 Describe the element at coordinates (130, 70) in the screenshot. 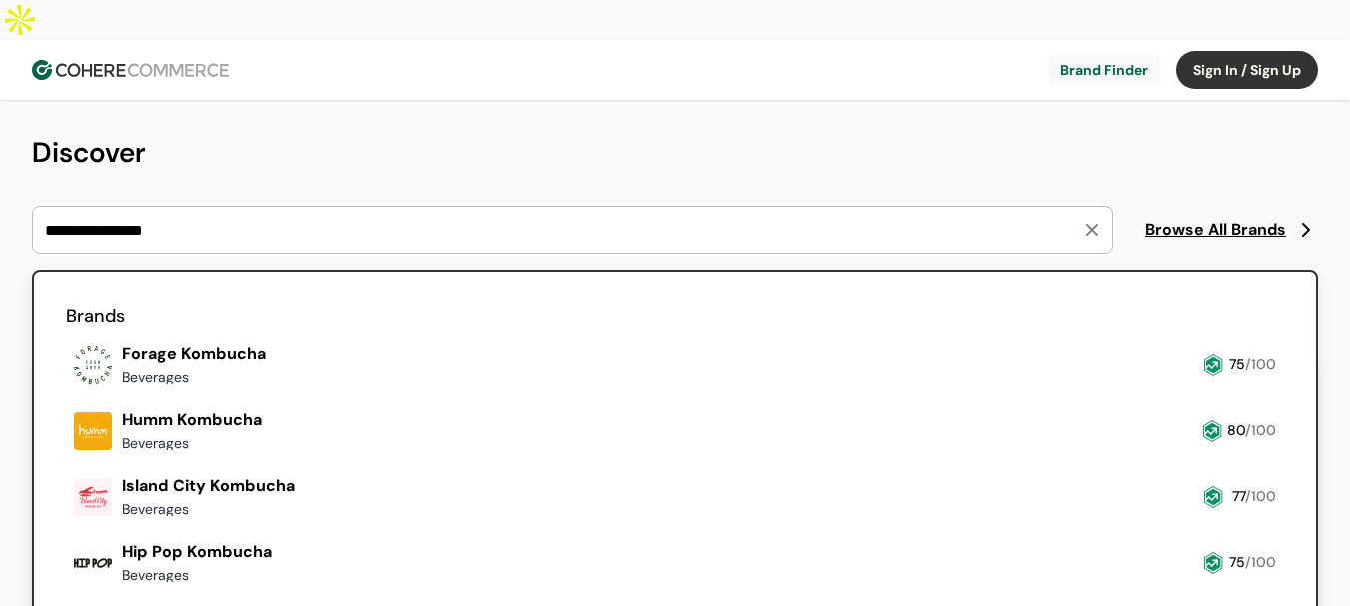

I see `img: Cohere Logo` at that location.